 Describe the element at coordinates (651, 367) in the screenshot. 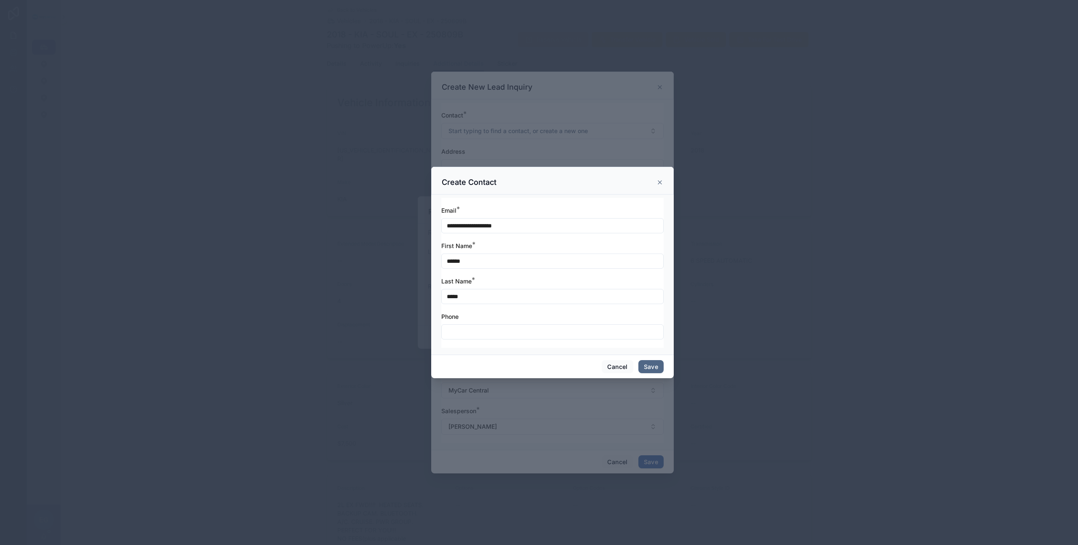

I see `button: Save` at that location.